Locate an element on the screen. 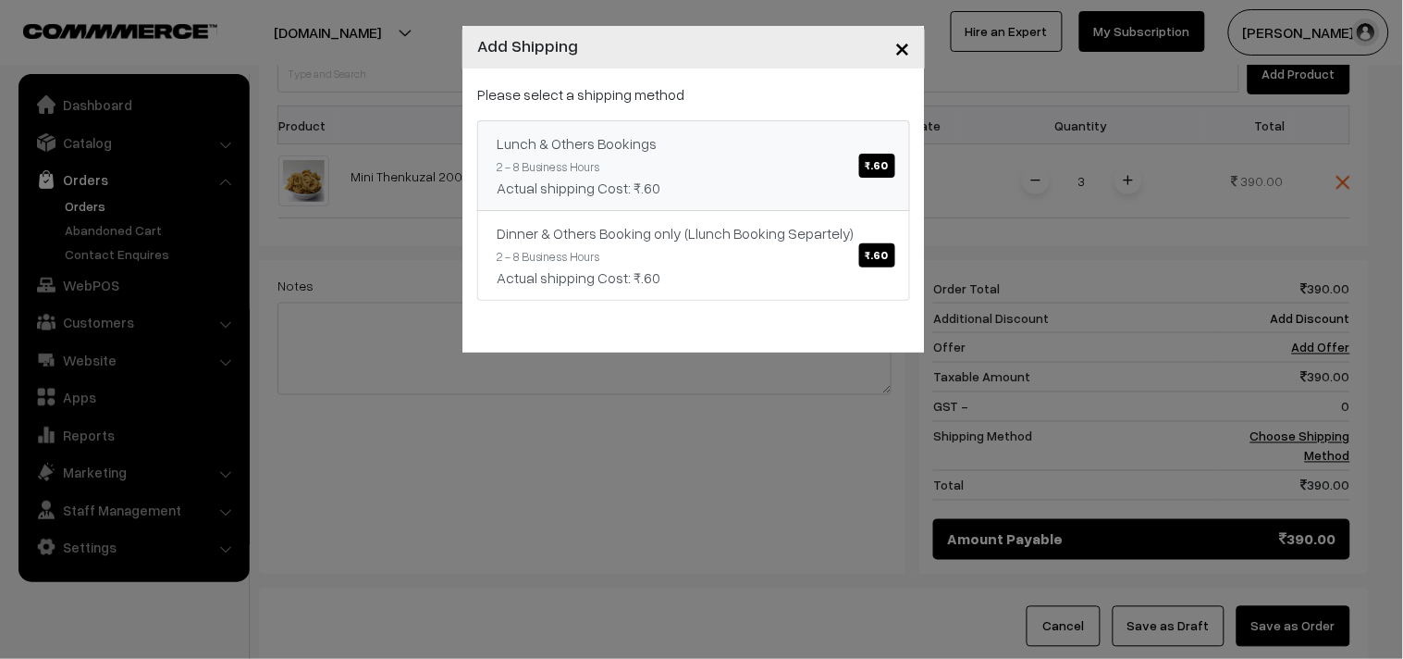 This screenshot has height=659, width=1403. a: Dinner & Others Booking only (Llunch Booking Separtely)₹.60 2 - 8 Business HoursActual shipping C... is located at coordinates (694, 255).